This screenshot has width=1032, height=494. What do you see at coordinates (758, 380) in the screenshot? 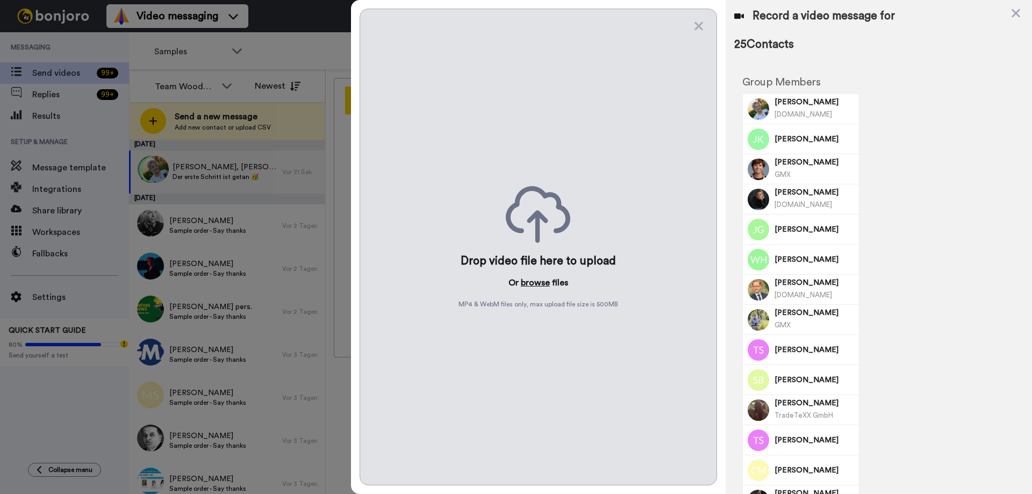
I see `img: Image of Silvia BAUCKE` at bounding box center [758, 380].